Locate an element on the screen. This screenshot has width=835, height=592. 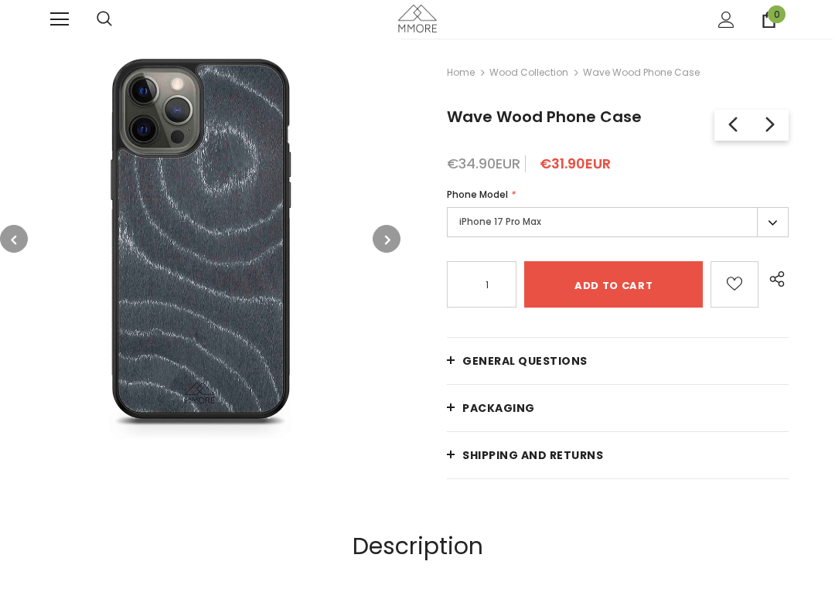
span: Shipping and returns is located at coordinates (533, 455).